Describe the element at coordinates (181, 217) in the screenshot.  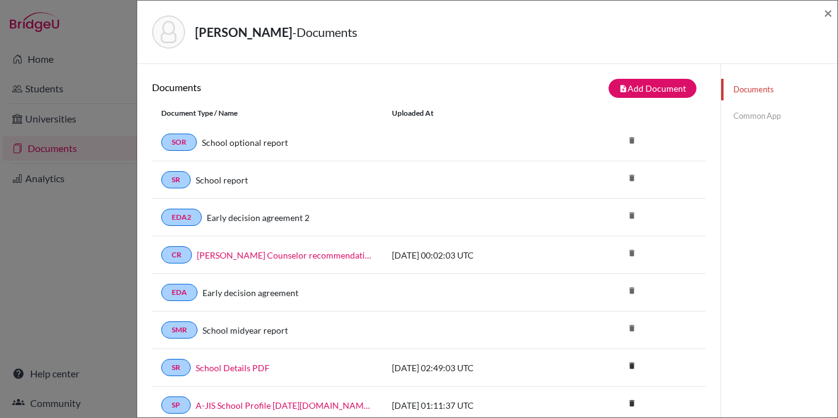
I see `a: EDA2` at that location.